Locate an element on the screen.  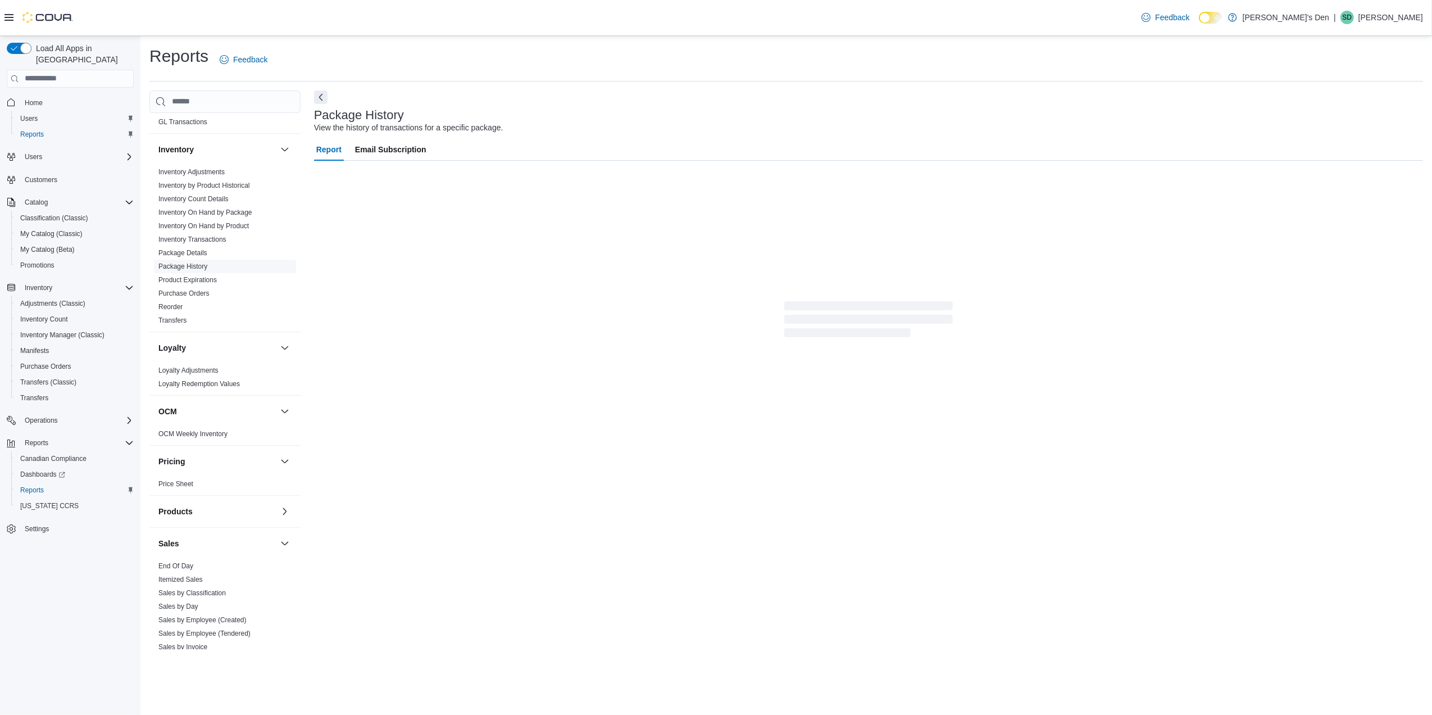
span: Settings is located at coordinates (77, 528).